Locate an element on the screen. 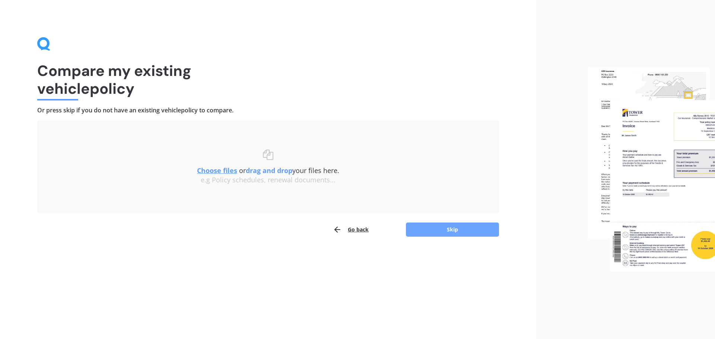 This screenshot has width=715, height=339. img: files.webp is located at coordinates (651, 170).